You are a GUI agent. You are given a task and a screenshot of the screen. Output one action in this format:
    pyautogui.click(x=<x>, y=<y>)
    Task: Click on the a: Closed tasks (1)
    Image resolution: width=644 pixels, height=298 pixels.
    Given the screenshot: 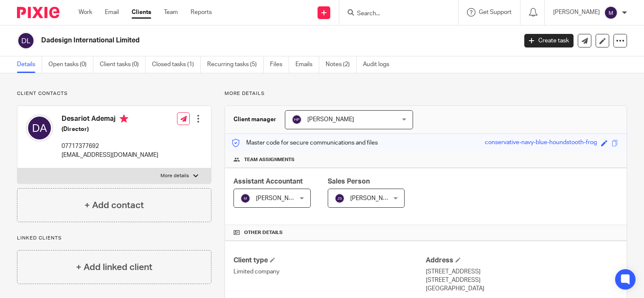 What is the action you would take?
    pyautogui.click(x=176, y=65)
    